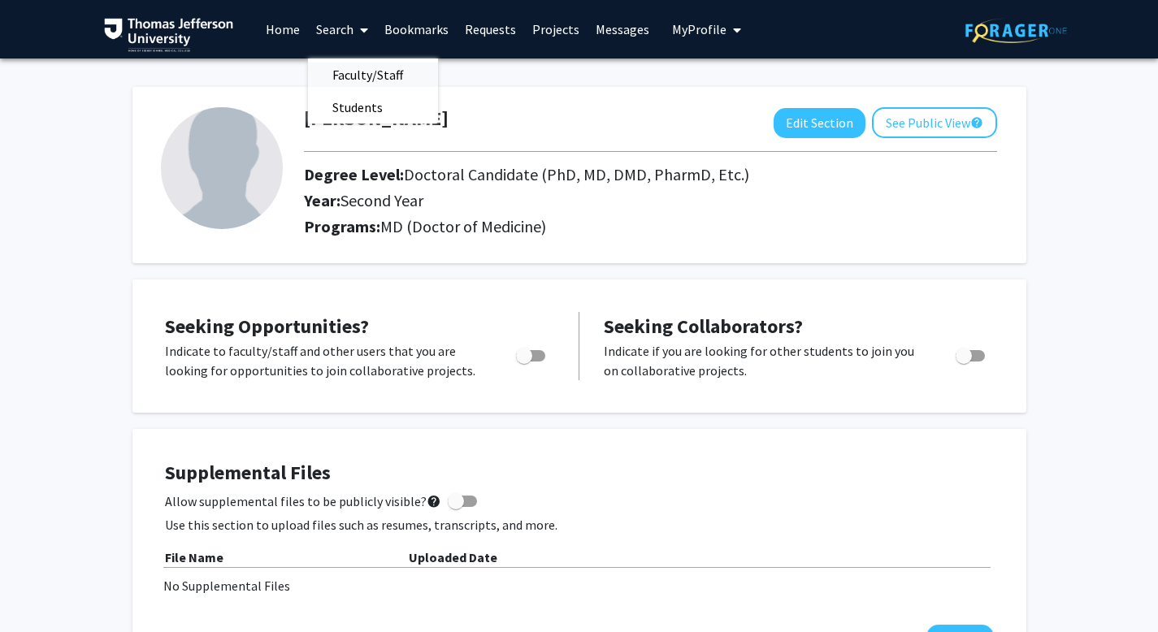 Image resolution: width=1158 pixels, height=632 pixels. I want to click on b: File Name, so click(194, 557).